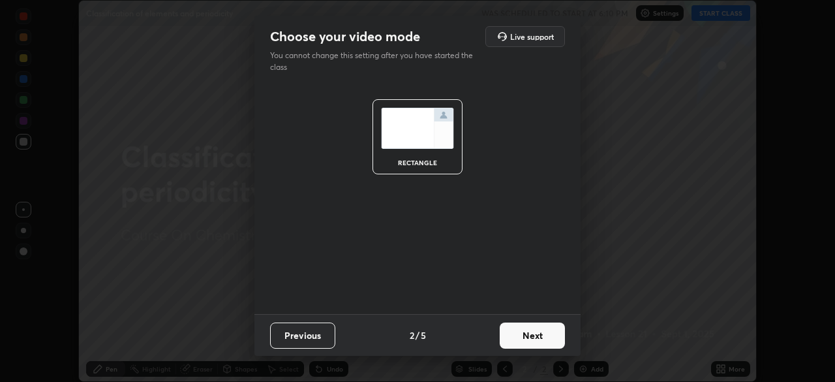  I want to click on h5: Live support, so click(532, 37).